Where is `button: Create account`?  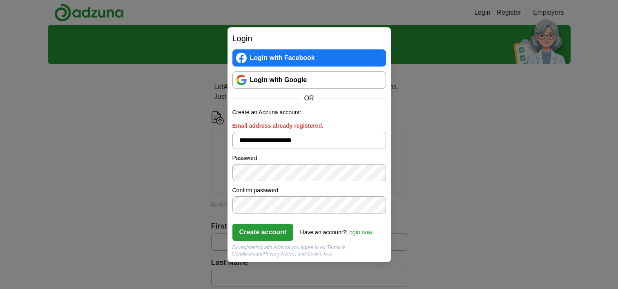 button: Create account is located at coordinates (263, 233).